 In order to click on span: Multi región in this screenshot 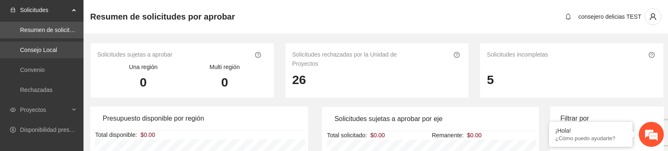, I will do `click(224, 67)`.